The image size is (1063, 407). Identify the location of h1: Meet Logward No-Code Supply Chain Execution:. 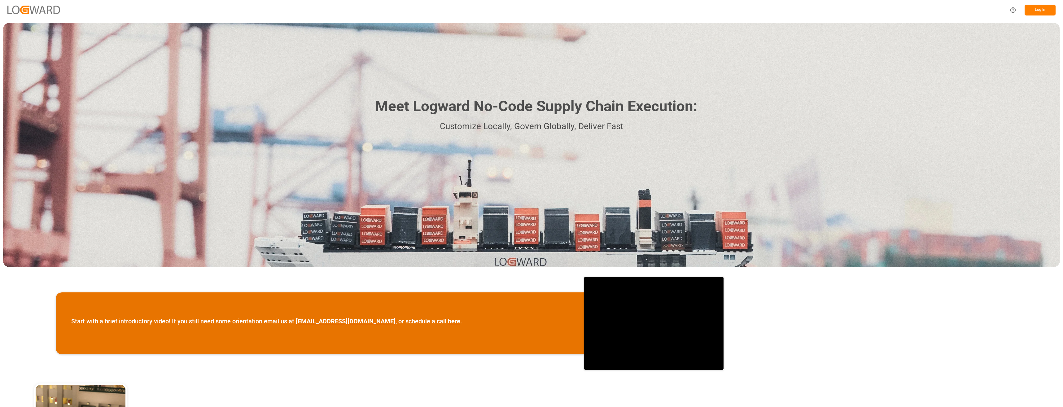
(536, 106).